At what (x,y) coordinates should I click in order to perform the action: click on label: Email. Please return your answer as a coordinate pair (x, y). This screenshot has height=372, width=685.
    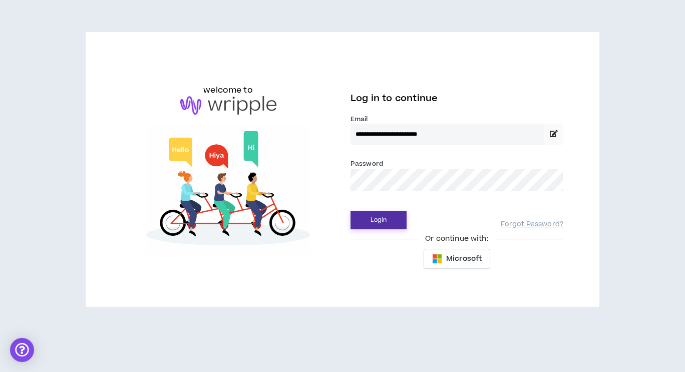
    Looking at the image, I should click on (457, 119).